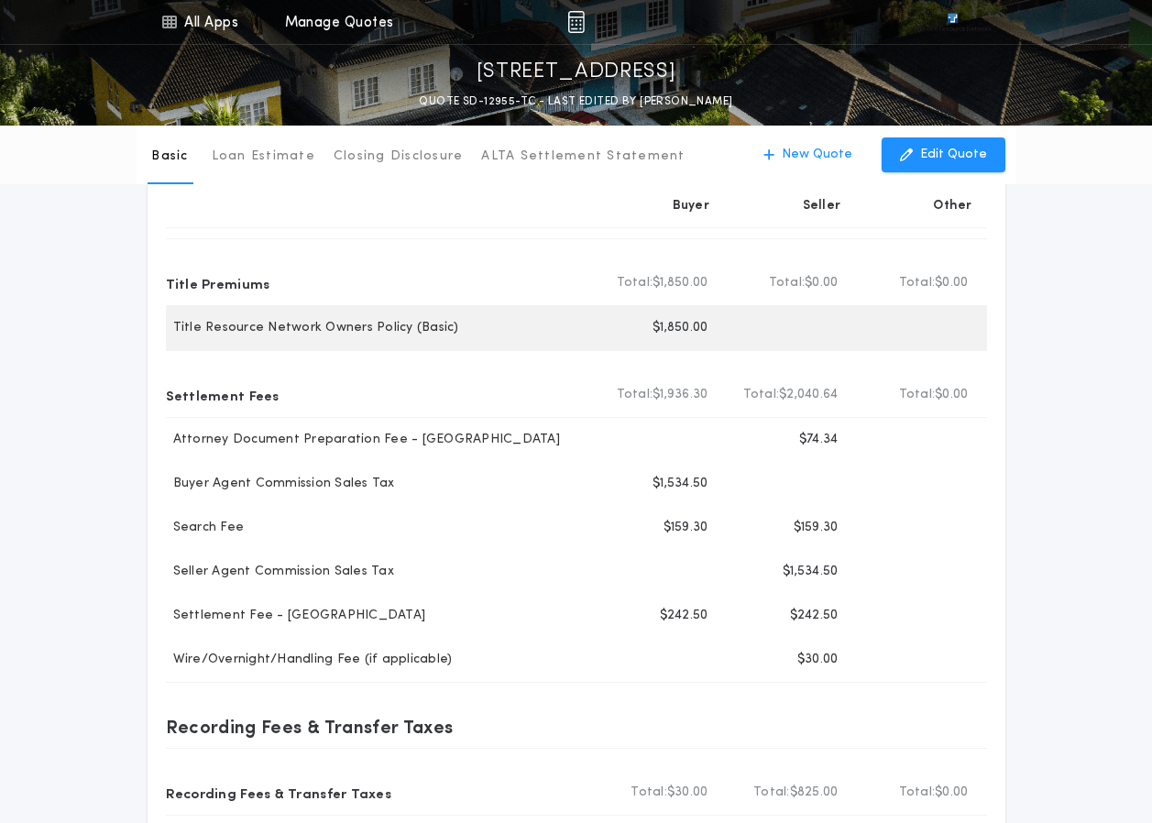 The width and height of the screenshot is (1152, 823). Describe the element at coordinates (263, 157) in the screenshot. I see `p: Loan Estimate` at that location.